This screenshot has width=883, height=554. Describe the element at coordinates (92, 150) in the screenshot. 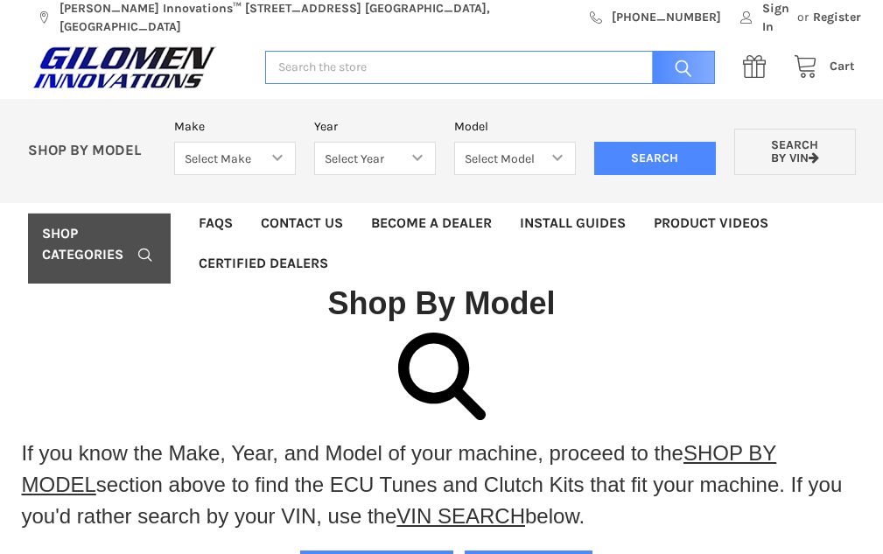

I see `p: SHOP BY MODEL` at that location.